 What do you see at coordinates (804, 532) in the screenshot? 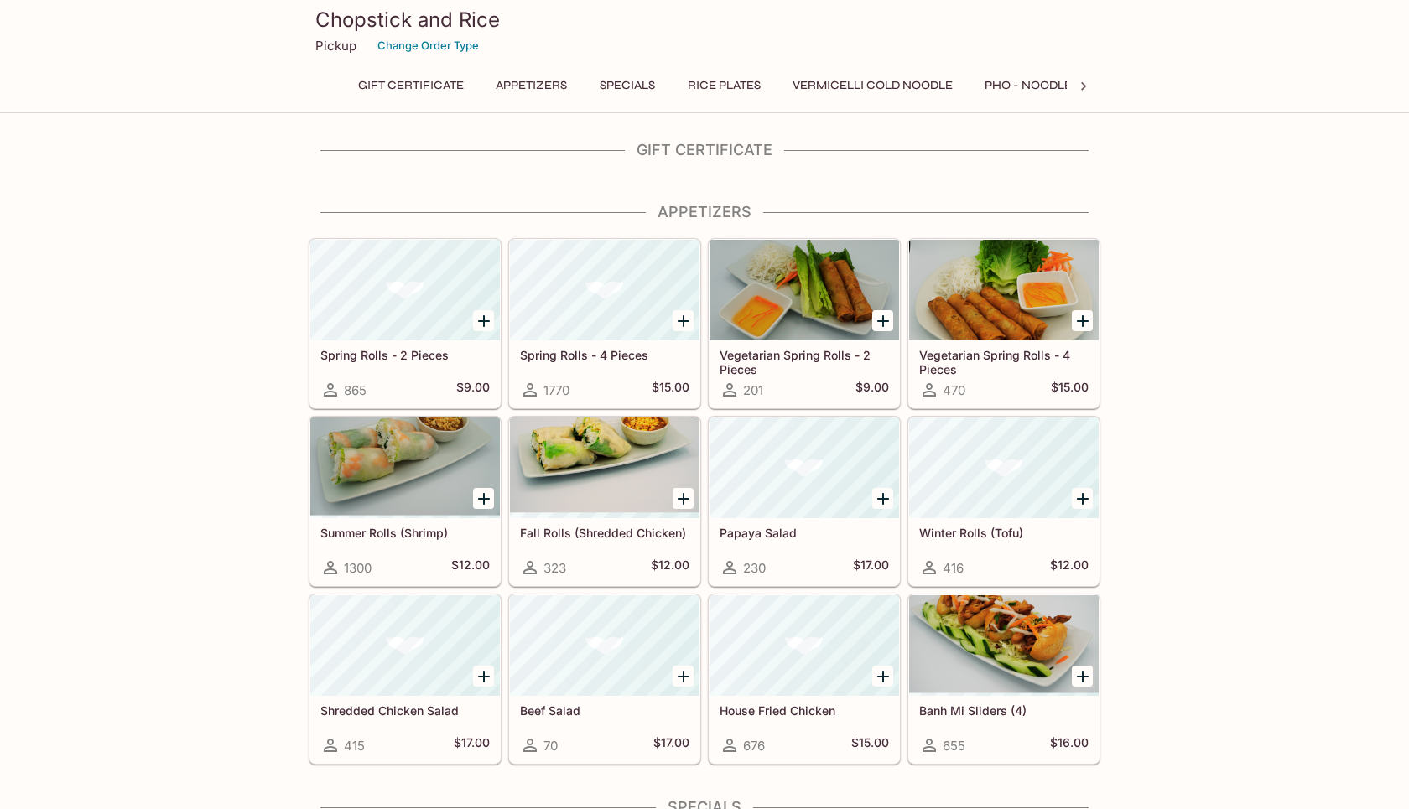
I see `h5: Papaya Salad` at bounding box center [804, 532].